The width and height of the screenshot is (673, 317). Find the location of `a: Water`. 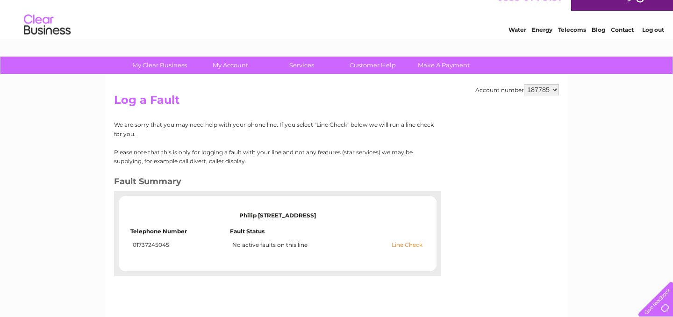

a: Water is located at coordinates (517, 43).